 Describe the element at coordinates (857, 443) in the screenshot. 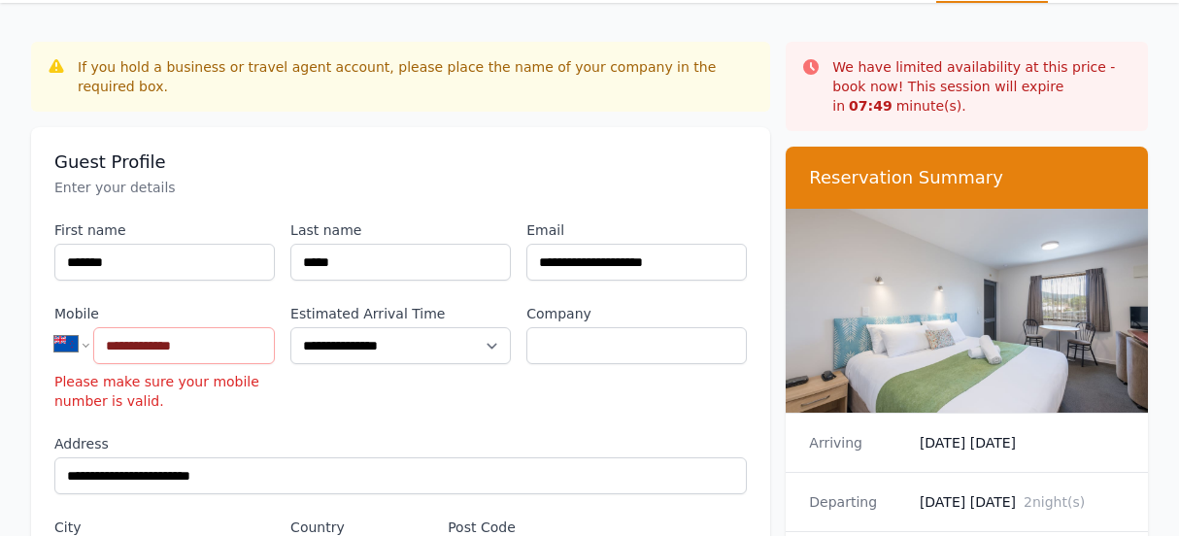

I see `dt: Arriving` at that location.